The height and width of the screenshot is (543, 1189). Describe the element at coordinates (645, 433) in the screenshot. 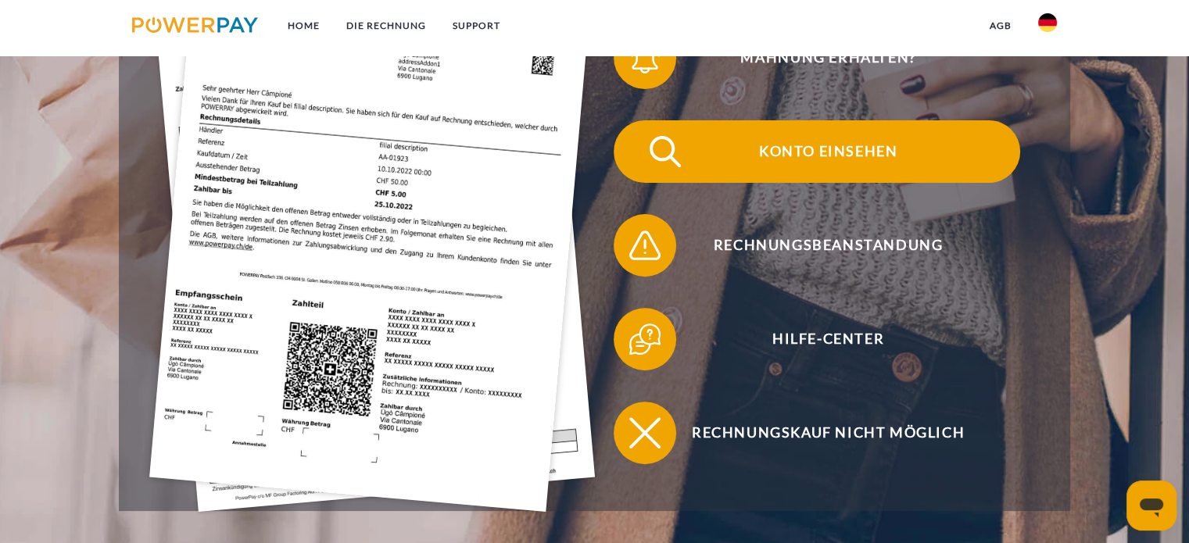

I see `img: qb_close.svg` at that location.